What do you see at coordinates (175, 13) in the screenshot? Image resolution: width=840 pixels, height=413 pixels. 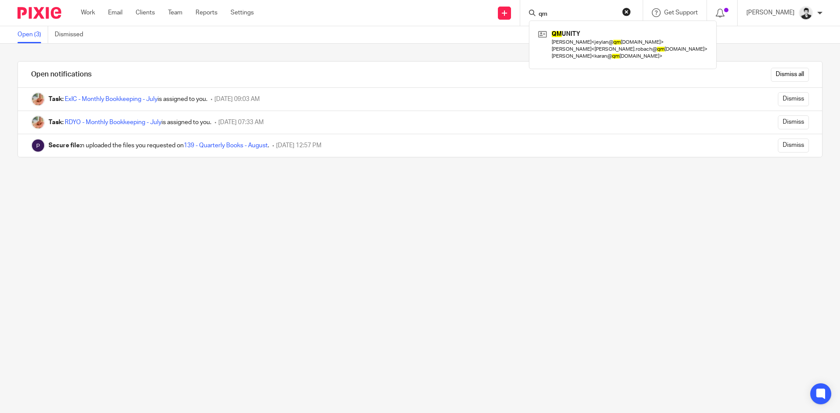 I see `a: Team` at bounding box center [175, 13].